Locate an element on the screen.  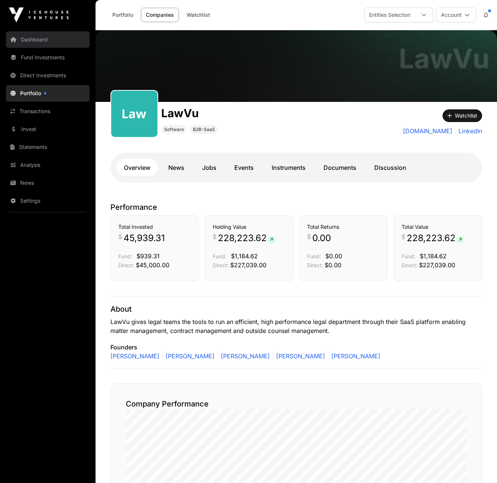
div: Entities Selection is located at coordinates (390, 15).